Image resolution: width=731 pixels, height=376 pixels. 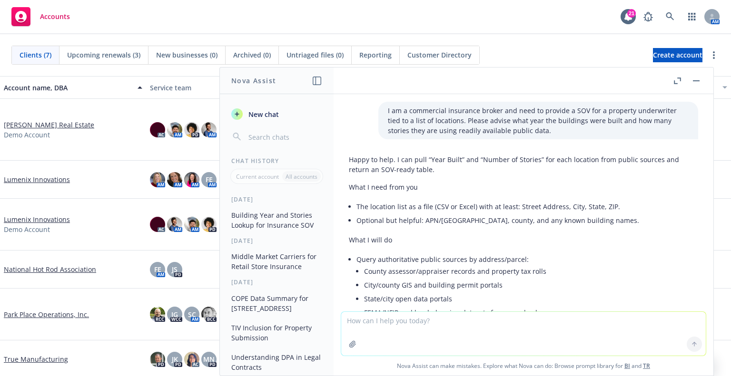 I want to click on span: New businesses (0), so click(x=186, y=55).